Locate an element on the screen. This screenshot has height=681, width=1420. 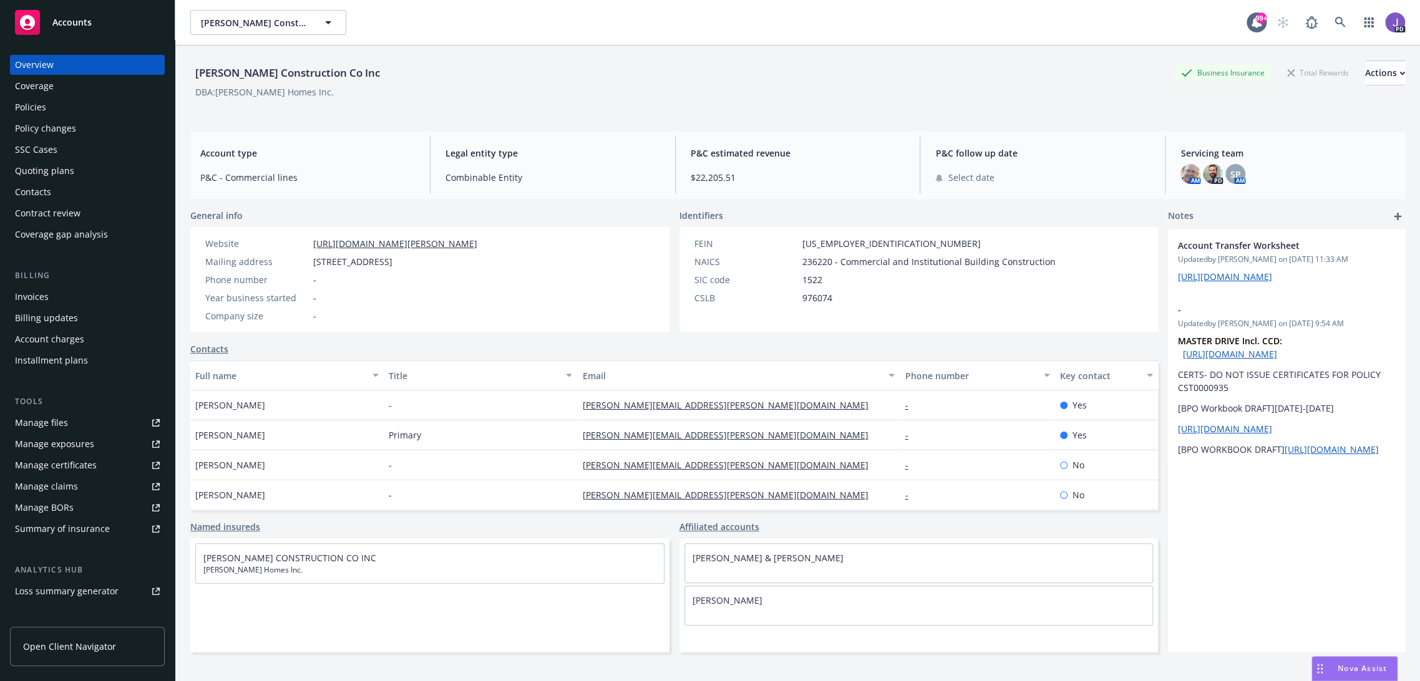
span: Identifiers is located at coordinates (701, 215).